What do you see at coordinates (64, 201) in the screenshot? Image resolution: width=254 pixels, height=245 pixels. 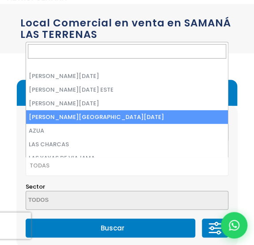 I see `textarea: Search` at bounding box center [64, 201].